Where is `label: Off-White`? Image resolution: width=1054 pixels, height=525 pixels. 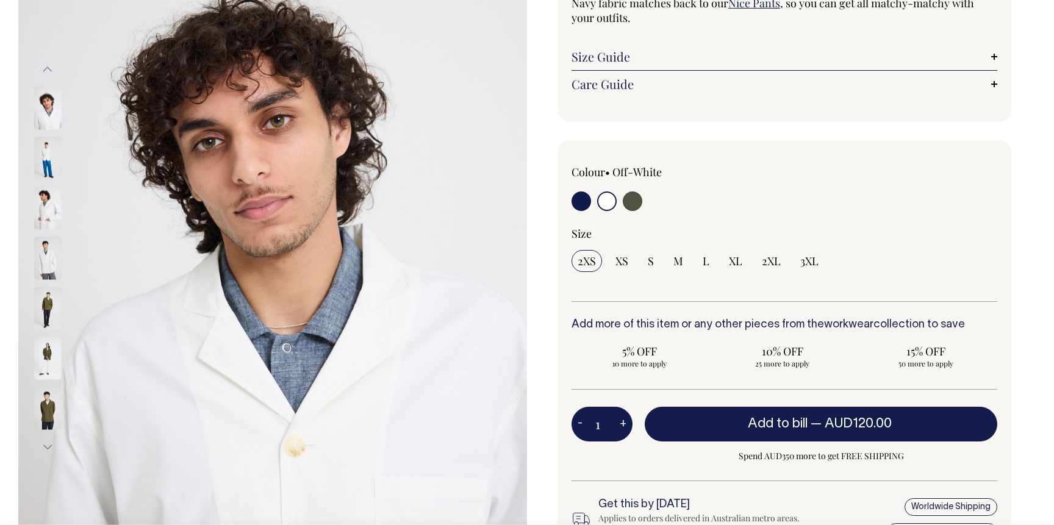 label: Off-White is located at coordinates (637, 172).